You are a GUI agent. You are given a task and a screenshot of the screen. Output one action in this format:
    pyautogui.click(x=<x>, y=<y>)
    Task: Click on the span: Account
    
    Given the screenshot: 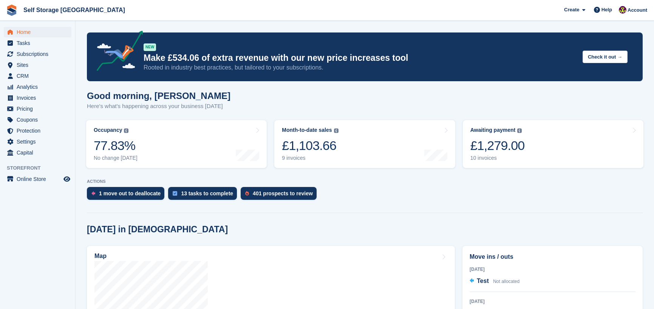 What is the action you would take?
    pyautogui.click(x=638, y=10)
    